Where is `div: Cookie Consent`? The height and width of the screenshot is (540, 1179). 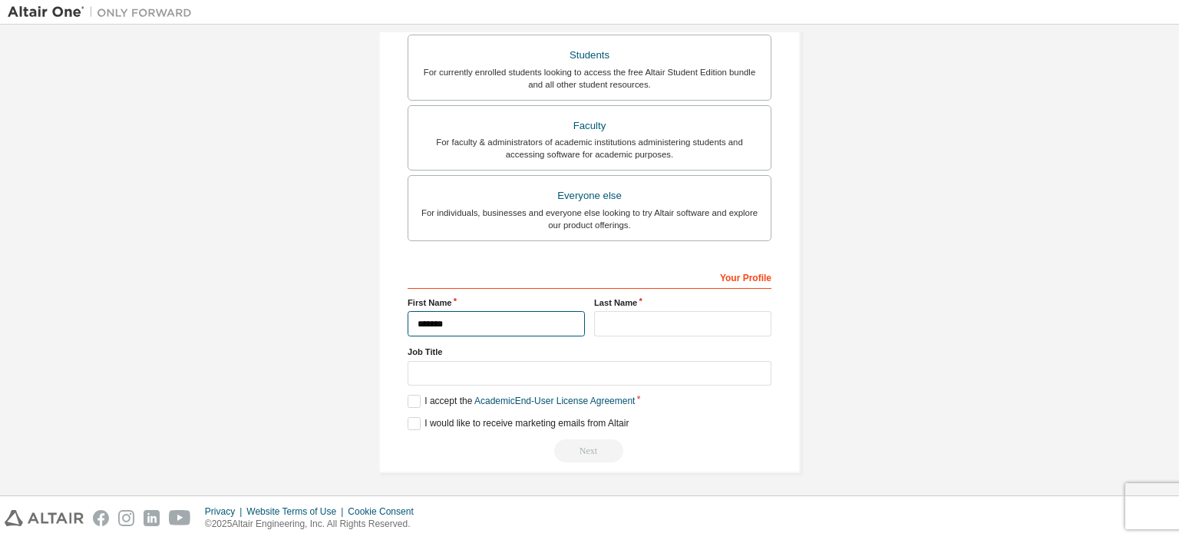 div: Cookie Consent is located at coordinates (385, 511).